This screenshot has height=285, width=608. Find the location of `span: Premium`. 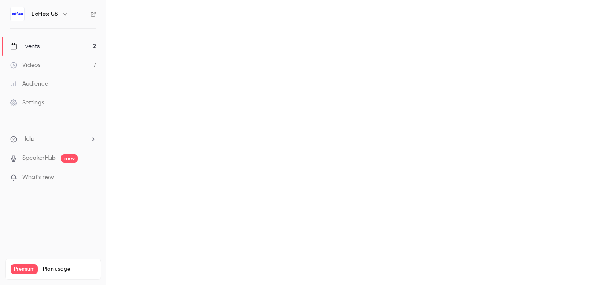

span: Premium is located at coordinates (24, 269).